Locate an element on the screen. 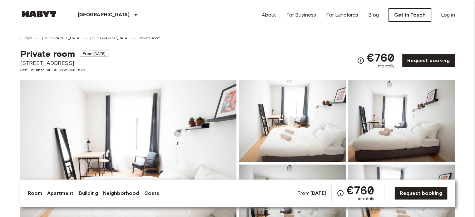  a: For Business is located at coordinates (301, 15).